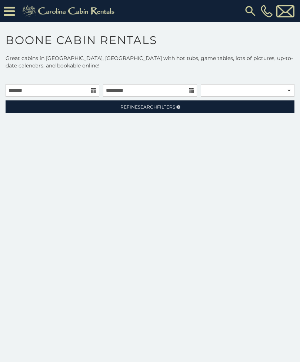 This screenshot has height=362, width=300. What do you see at coordinates (148, 107) in the screenshot?
I see `span: Refine Filters` at bounding box center [148, 107].